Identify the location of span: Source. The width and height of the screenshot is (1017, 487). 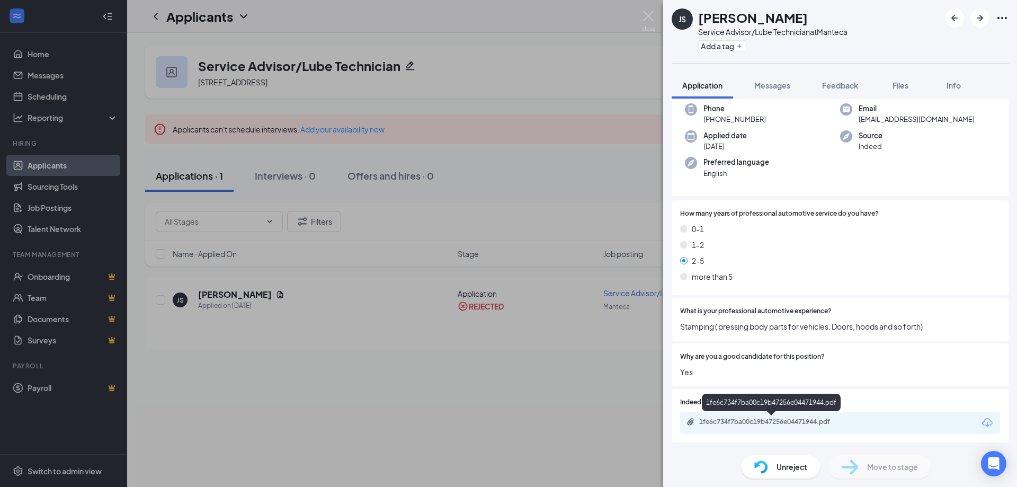
(870, 136).